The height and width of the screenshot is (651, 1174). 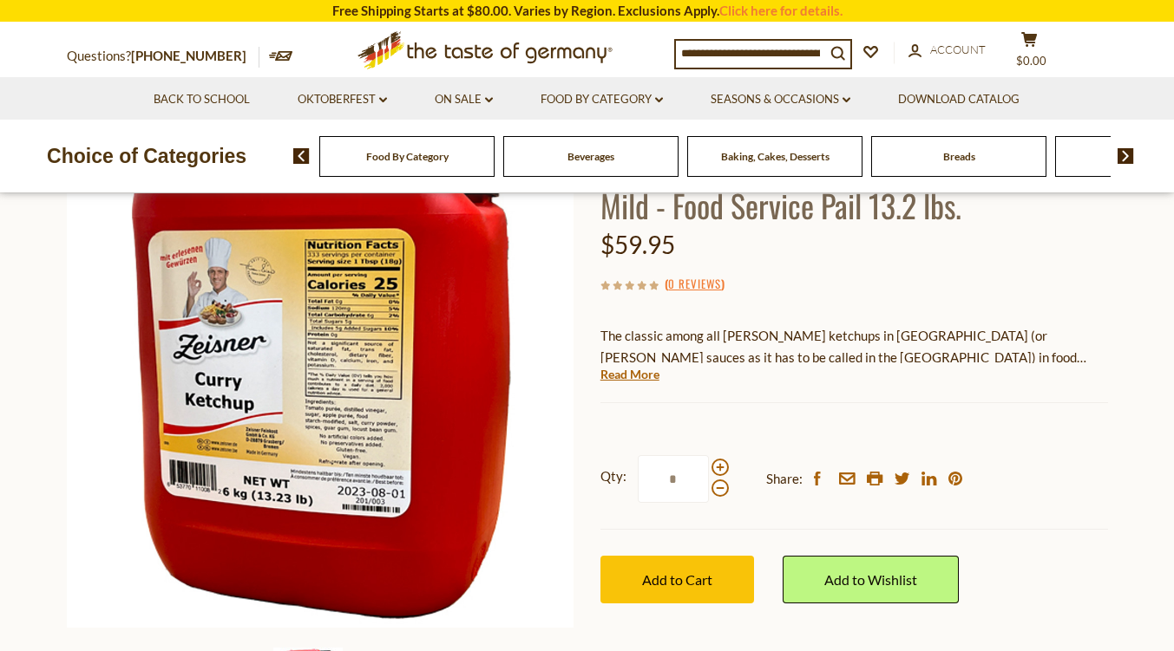 I want to click on p: Questions?, so click(x=163, y=56).